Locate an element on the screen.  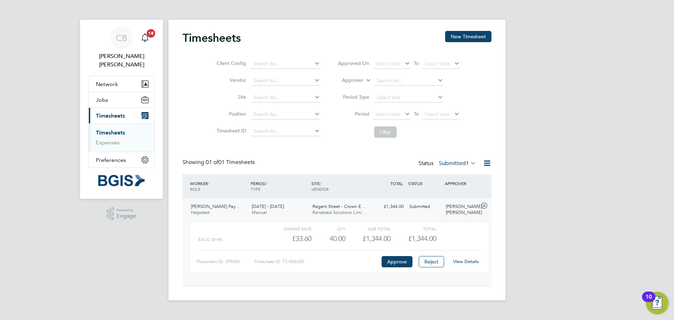
label: Position is located at coordinates (230, 114).